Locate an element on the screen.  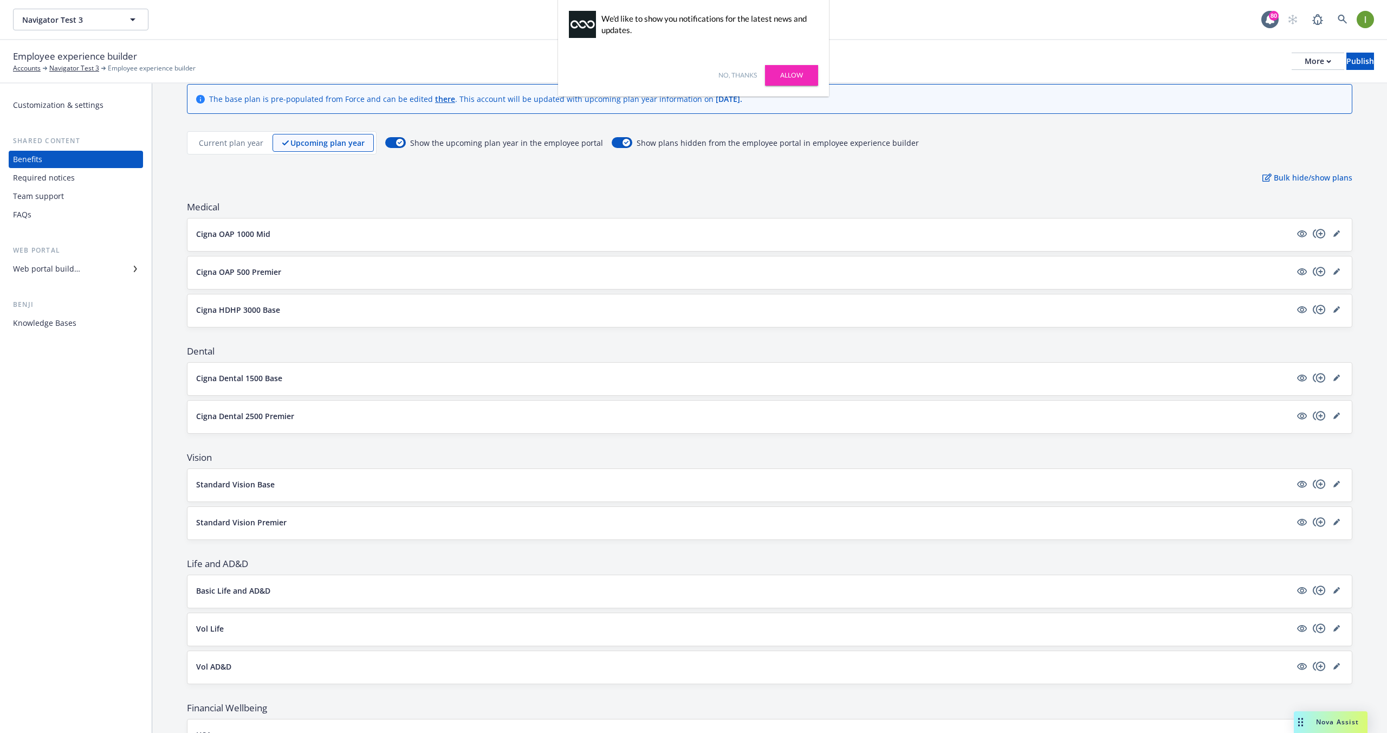
span: Vision is located at coordinates (769, 457).